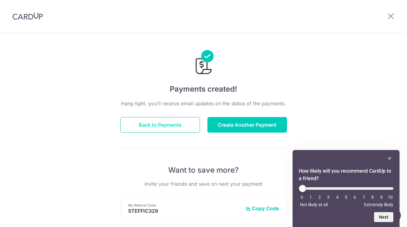 This screenshot has height=227, width=407. Describe the element at coordinates (354, 197) in the screenshot. I see `li: 6` at that location.